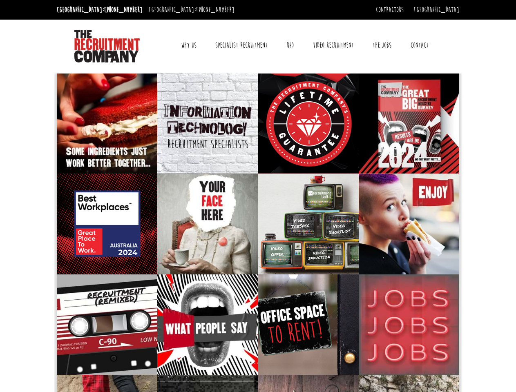 This screenshot has width=516, height=392. Describe the element at coordinates (390, 10) in the screenshot. I see `a: Contractors` at that location.